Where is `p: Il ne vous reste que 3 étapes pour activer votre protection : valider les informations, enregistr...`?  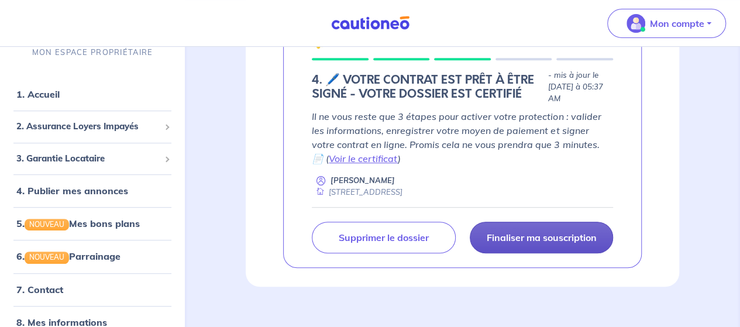
p: Il ne vous reste que 3 étapes pour activer votre protection : valider les informations, enregistr... is located at coordinates (462, 138).